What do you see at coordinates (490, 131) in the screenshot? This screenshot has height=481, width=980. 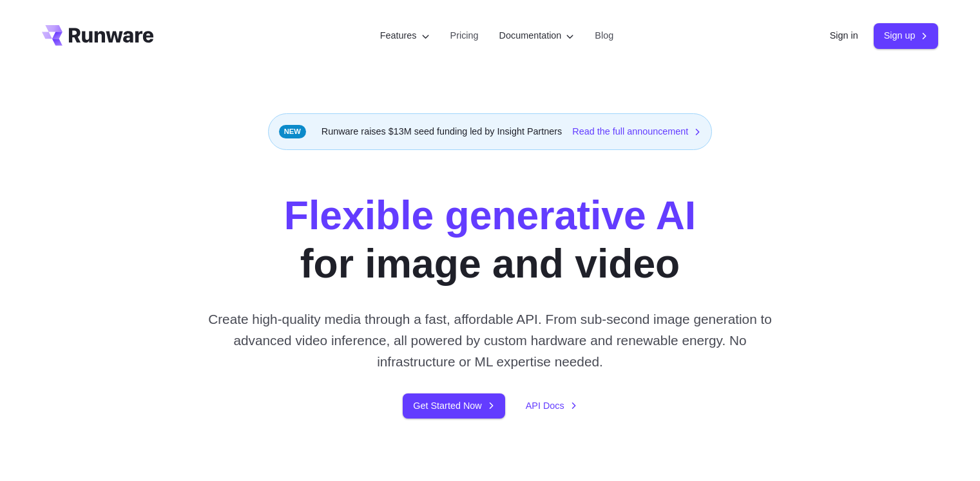 I see `div: Runware raises $13M seed funding led by Insight Partners` at bounding box center [490, 131].